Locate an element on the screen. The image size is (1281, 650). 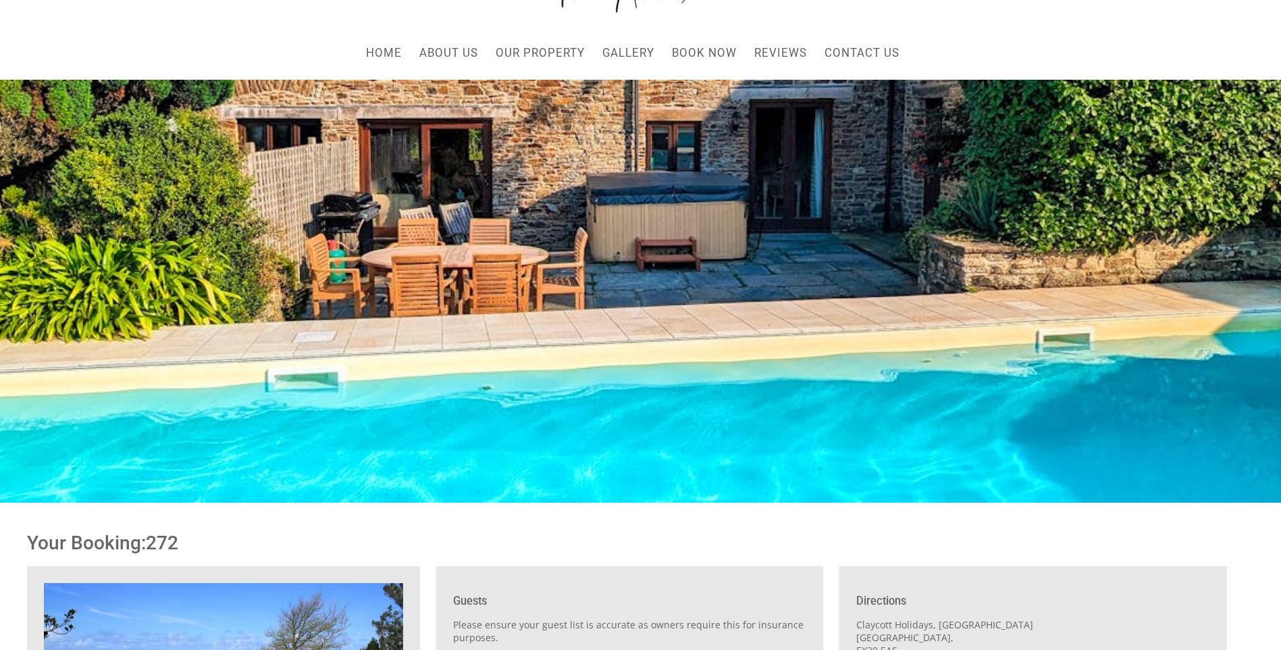
a: Book Now is located at coordinates (704, 53).